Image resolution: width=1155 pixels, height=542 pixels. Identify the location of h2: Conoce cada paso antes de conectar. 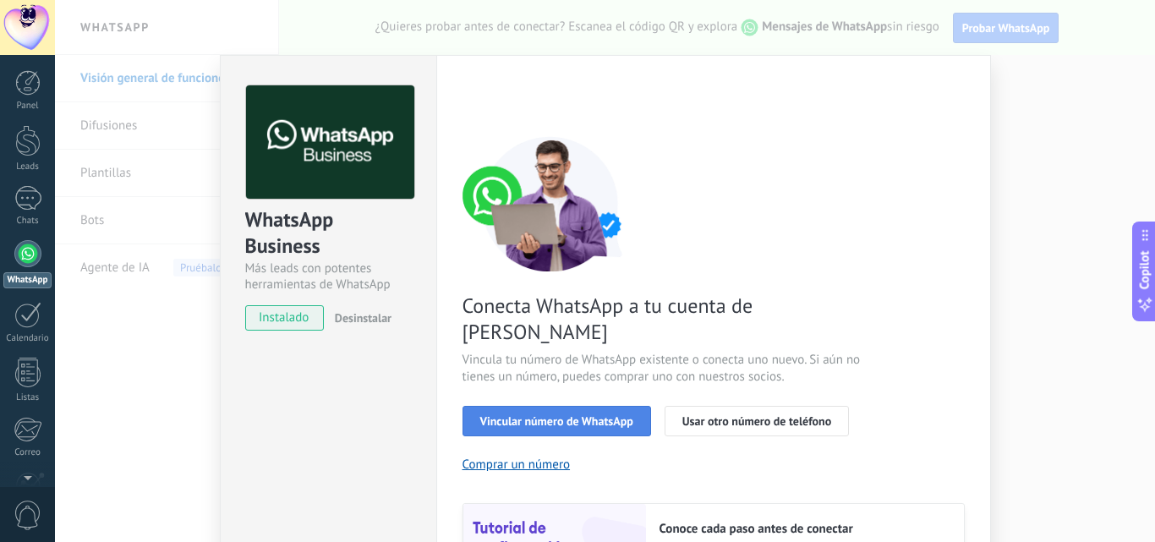
(803, 528).